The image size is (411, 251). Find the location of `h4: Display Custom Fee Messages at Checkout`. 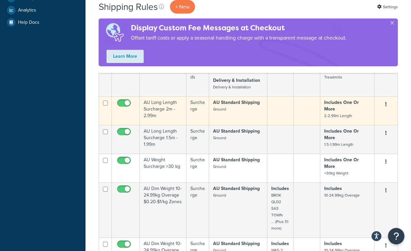

h4: Display Custom Fee Messages at Checkout is located at coordinates (239, 28).